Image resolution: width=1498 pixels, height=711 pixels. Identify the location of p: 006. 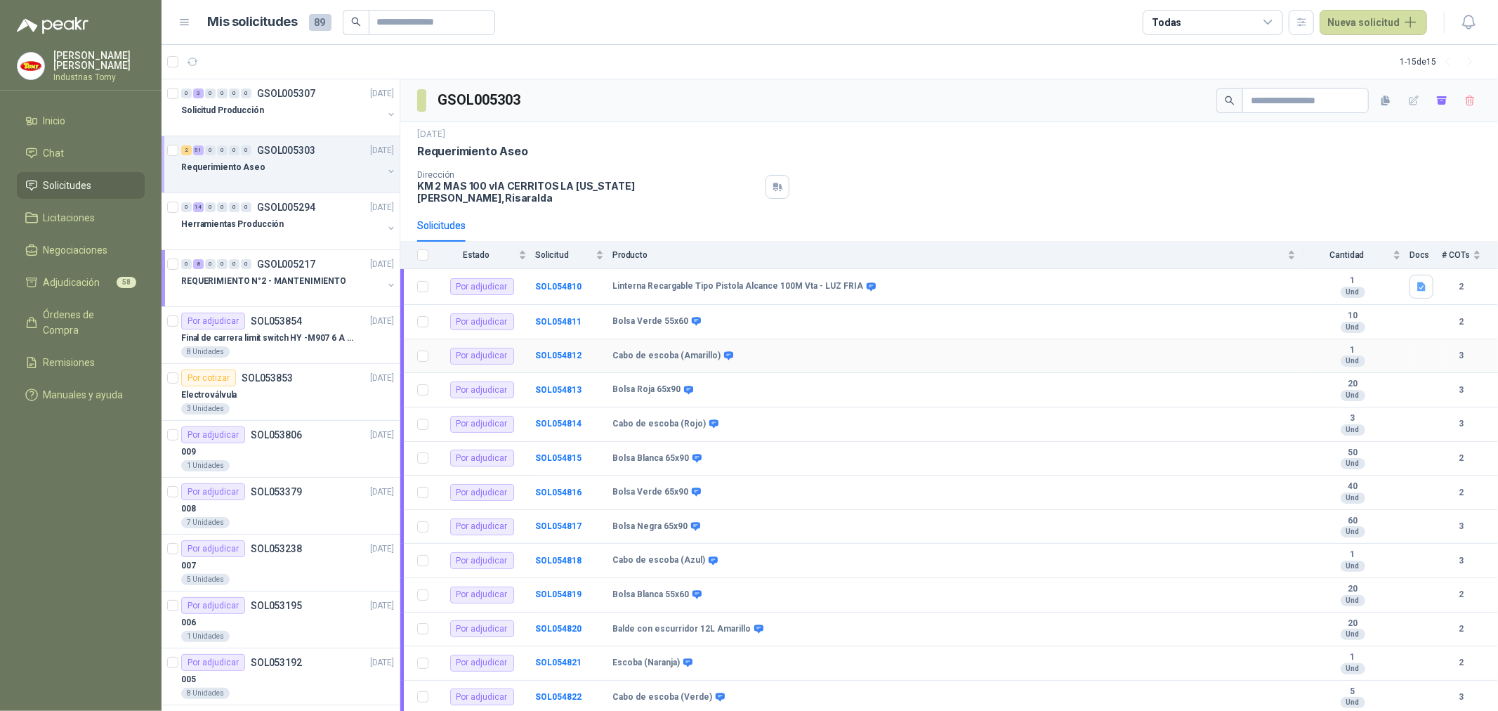
(188, 622).